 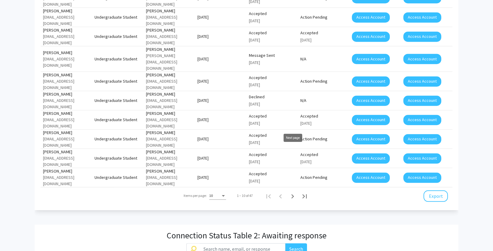 I want to click on button: First page, so click(x=268, y=196).